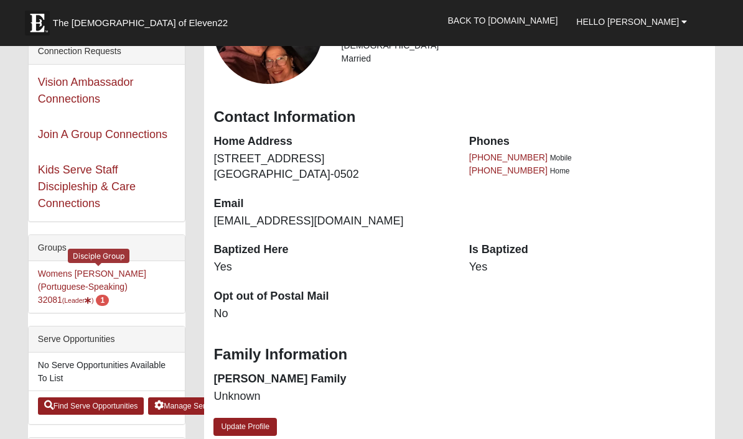 Image resolution: width=743 pixels, height=439 pixels. I want to click on dt: Email, so click(332, 204).